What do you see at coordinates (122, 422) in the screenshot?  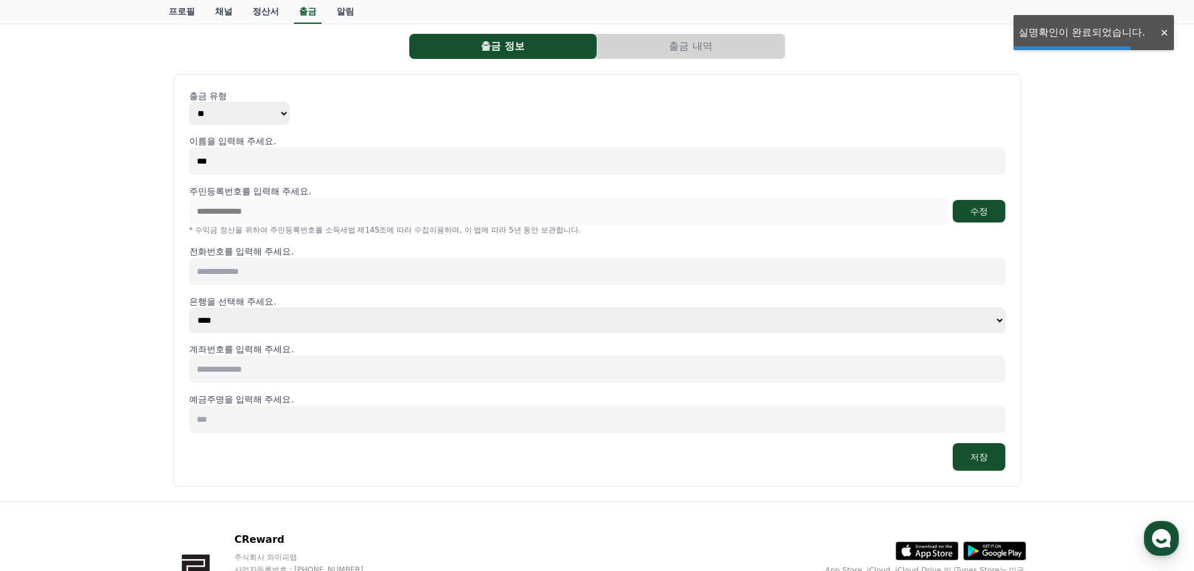 I see `span: 대화` at bounding box center [122, 422].